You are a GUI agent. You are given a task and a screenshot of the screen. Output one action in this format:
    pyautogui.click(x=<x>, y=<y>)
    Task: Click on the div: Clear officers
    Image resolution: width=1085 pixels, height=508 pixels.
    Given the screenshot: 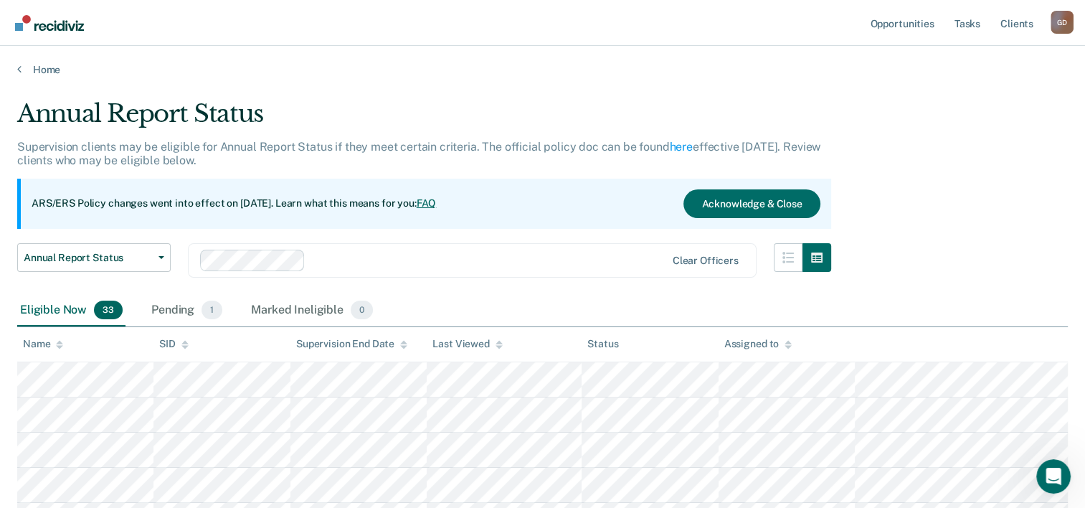 What is the action you would take?
    pyautogui.click(x=706, y=260)
    